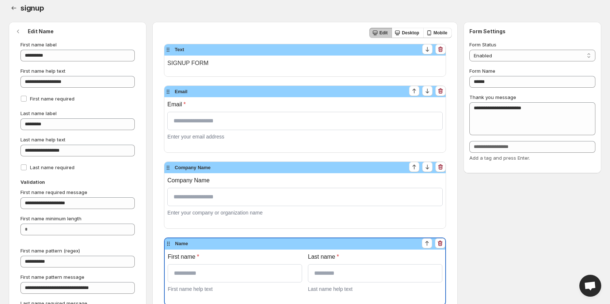 The image size is (610, 304). Describe the element at coordinates (407, 33) in the screenshot. I see `button: Desktop` at that location.